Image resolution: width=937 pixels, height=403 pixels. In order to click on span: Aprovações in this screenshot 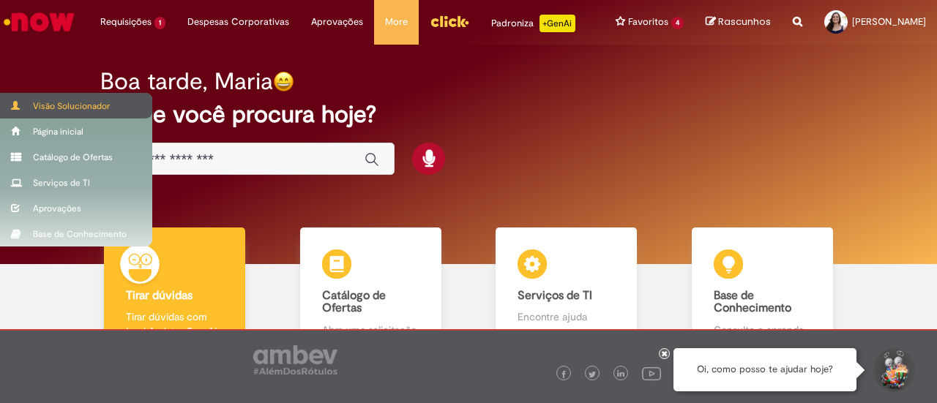, I will do `click(337, 22)`.